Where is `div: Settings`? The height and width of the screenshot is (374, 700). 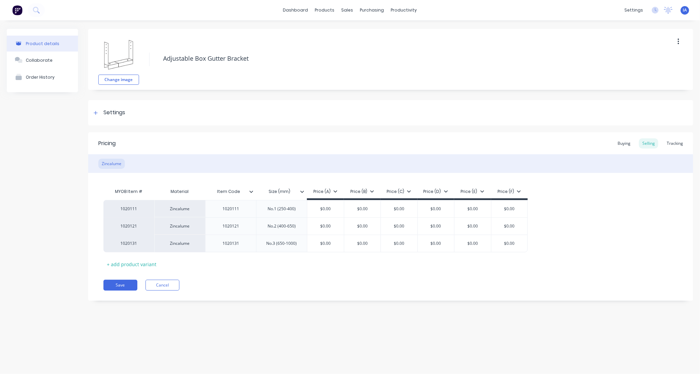
div: Settings is located at coordinates (114, 113).